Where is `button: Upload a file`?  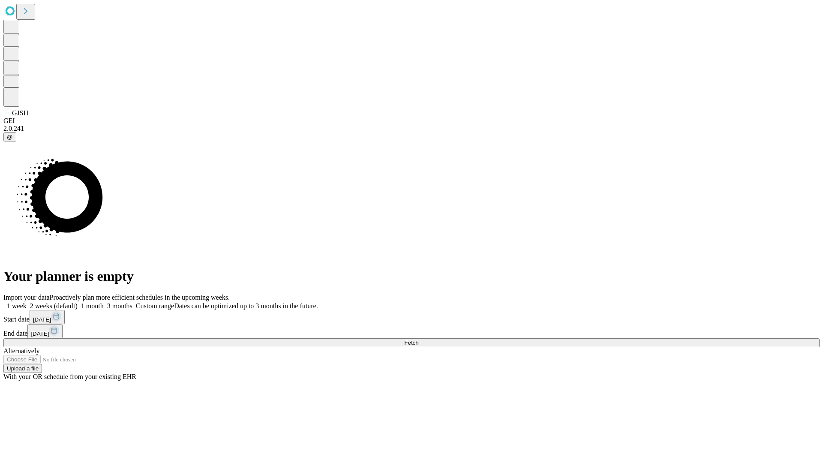 button: Upload a file is located at coordinates (23, 368).